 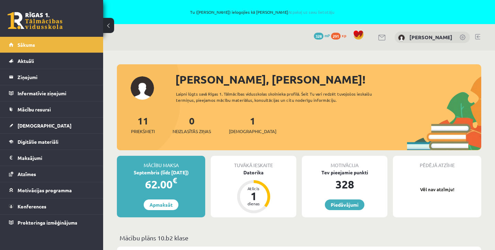 What do you see at coordinates (161, 205) in the screenshot?
I see `a: Apmaksāt` at bounding box center [161, 205].